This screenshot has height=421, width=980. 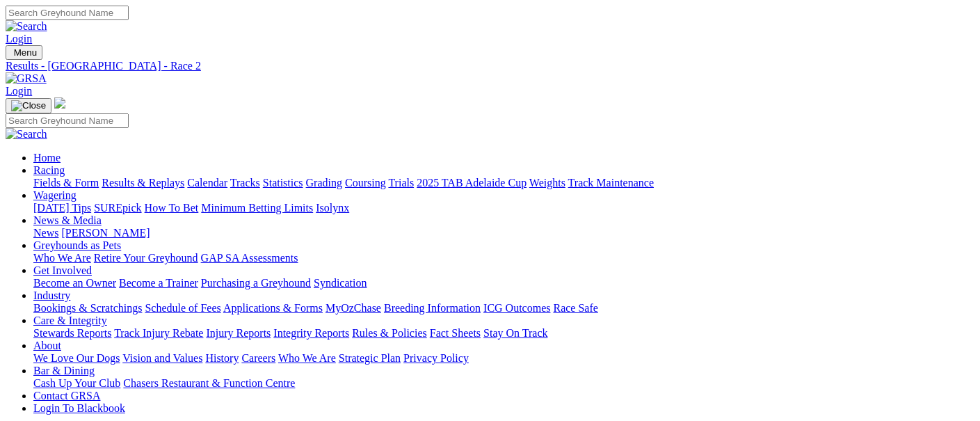 I want to click on div: Get Involved, so click(x=503, y=283).